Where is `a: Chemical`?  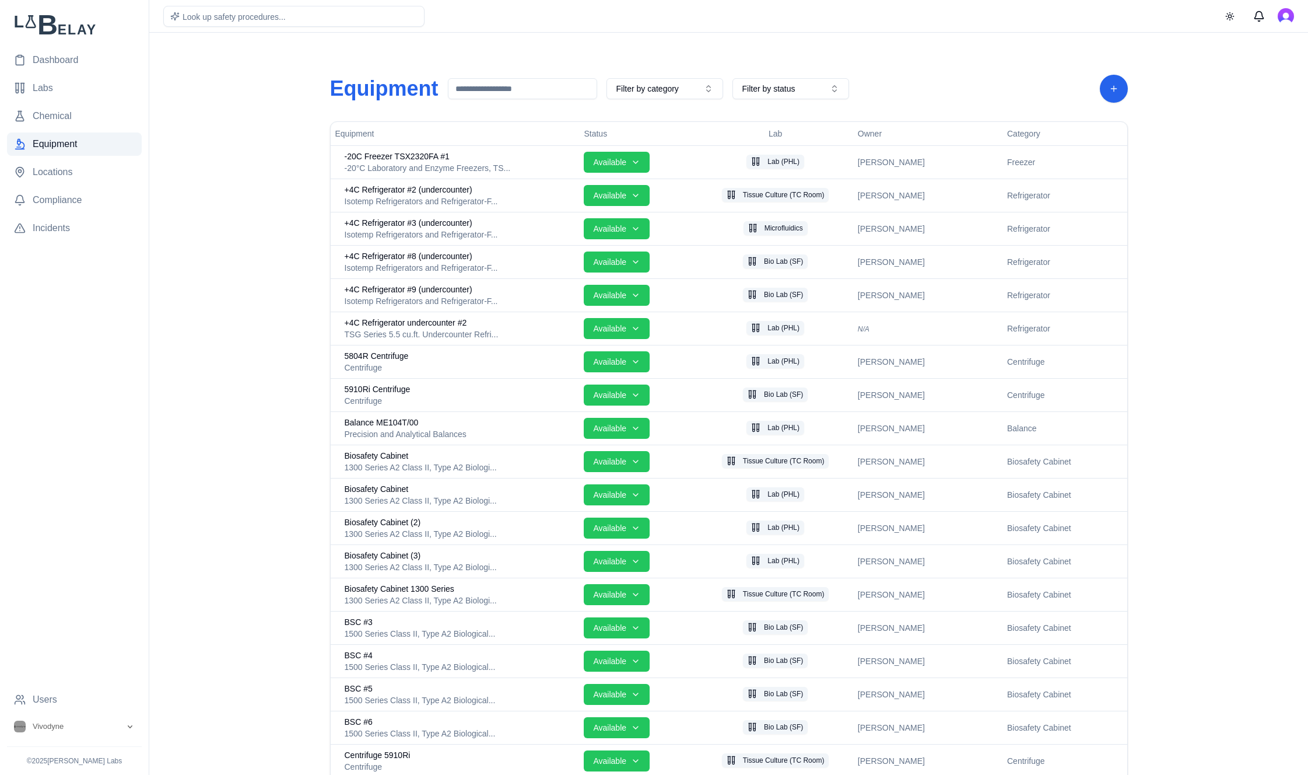 a: Chemical is located at coordinates (74, 116).